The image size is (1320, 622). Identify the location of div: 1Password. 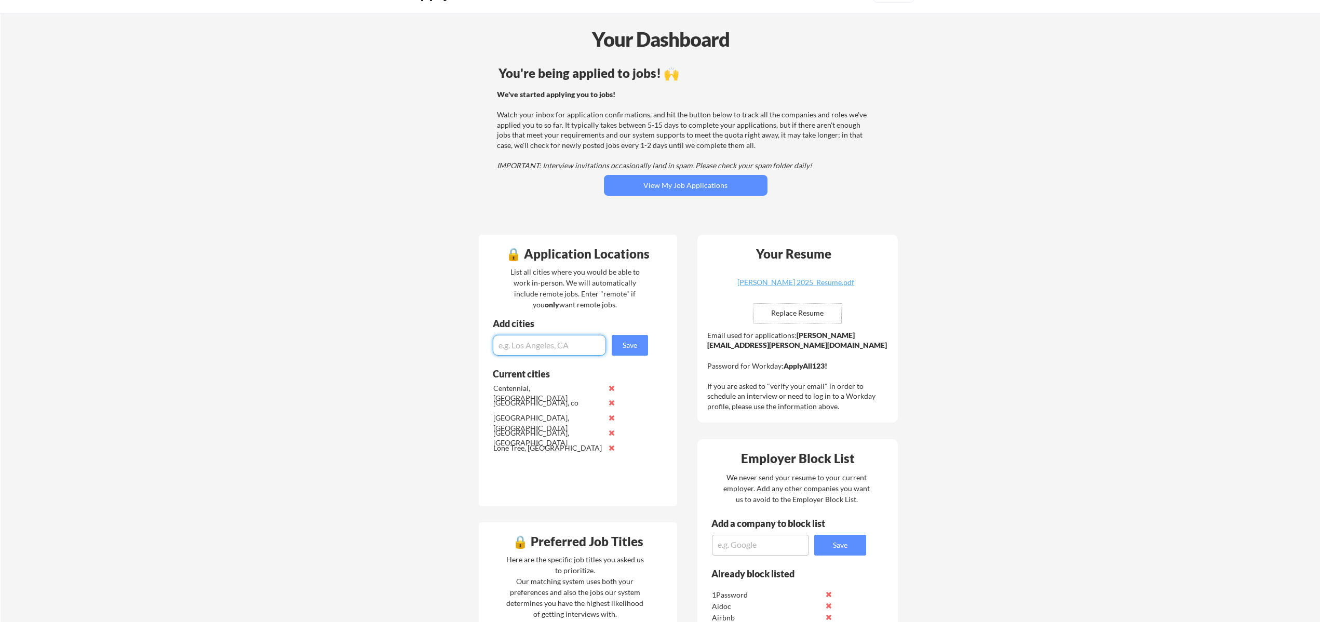
(766, 595).